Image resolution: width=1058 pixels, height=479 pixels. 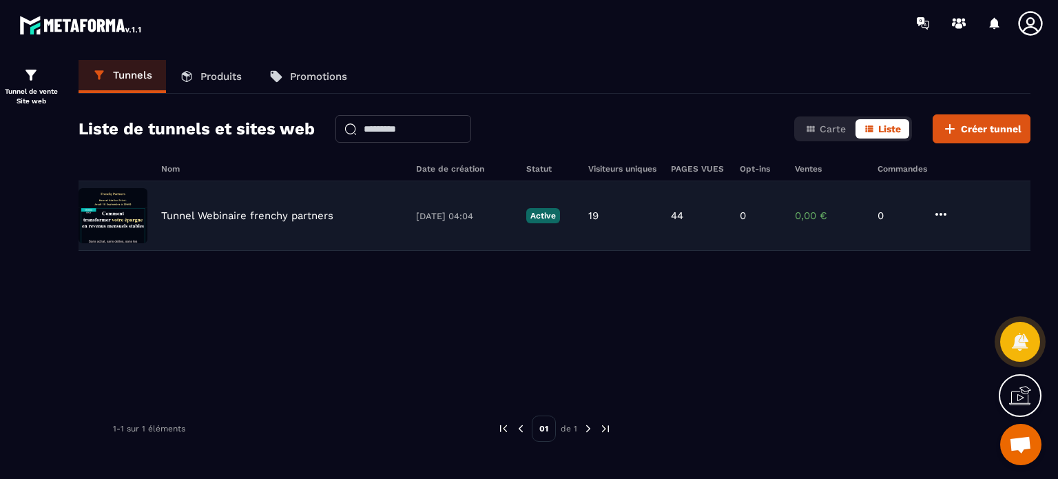 I want to click on button: Carte, so click(x=825, y=129).